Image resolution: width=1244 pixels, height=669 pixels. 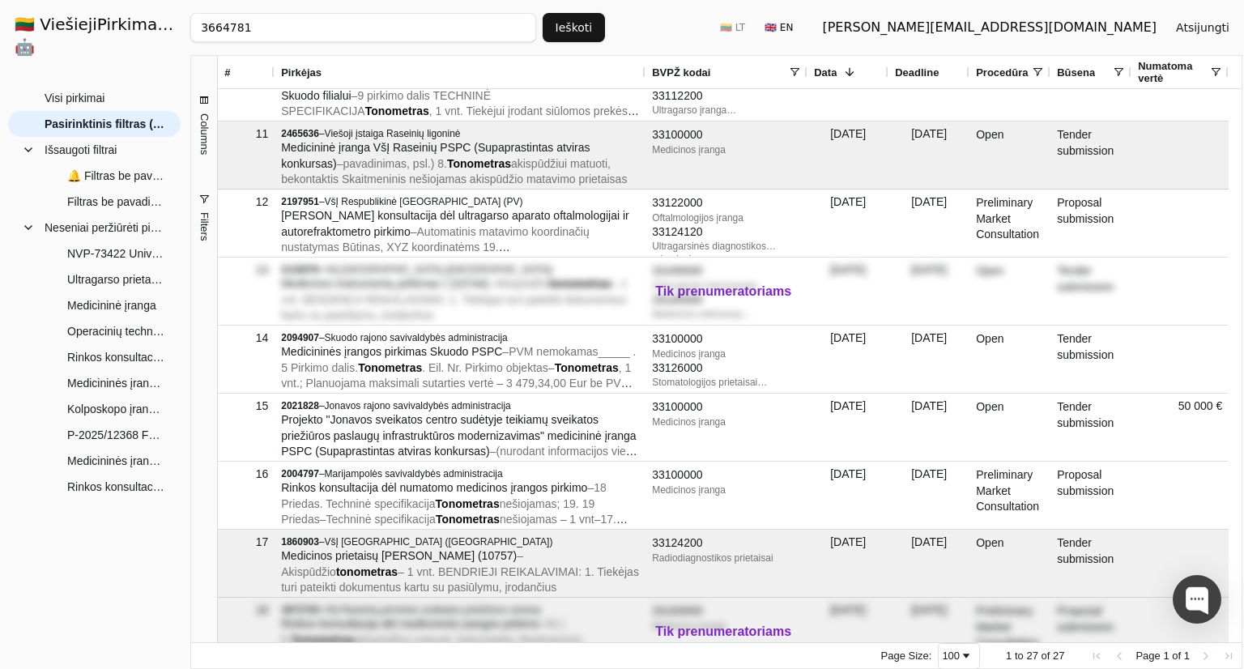 What do you see at coordinates (951, 655) in the screenshot?
I see `div: 100` at bounding box center [951, 655].